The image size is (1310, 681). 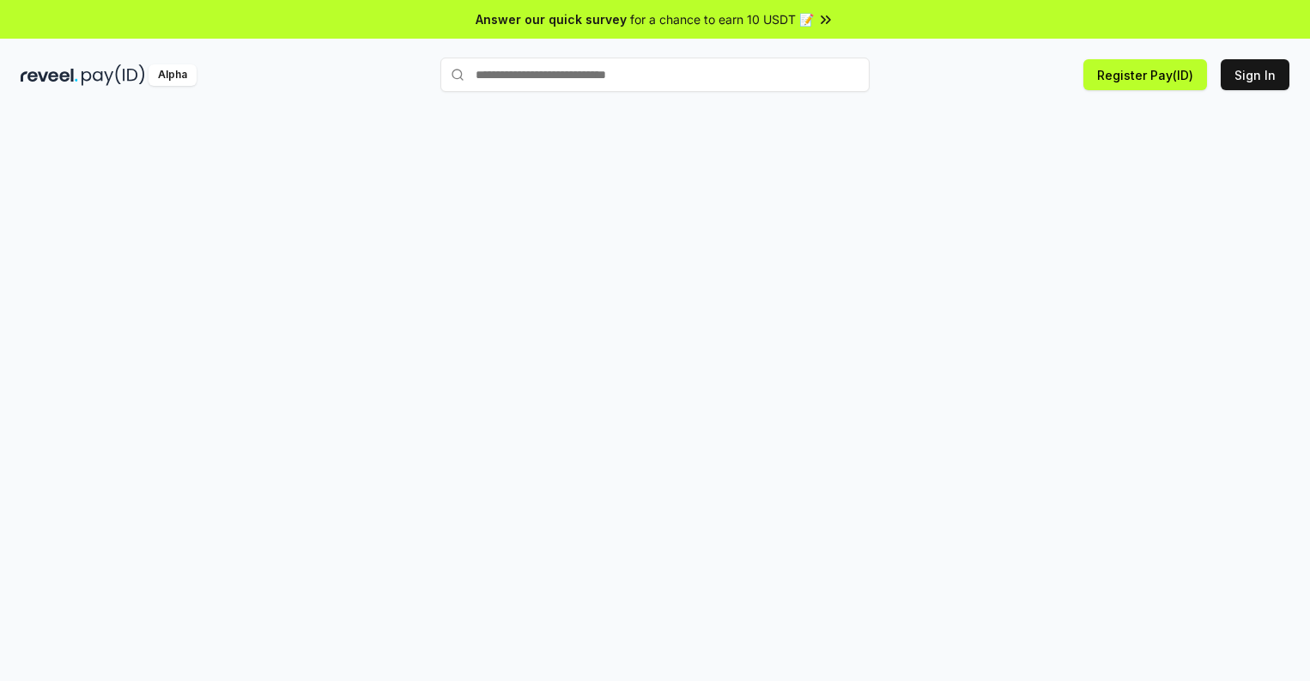 What do you see at coordinates (1145, 75) in the screenshot?
I see `button: Register Pay(ID)` at bounding box center [1145, 75].